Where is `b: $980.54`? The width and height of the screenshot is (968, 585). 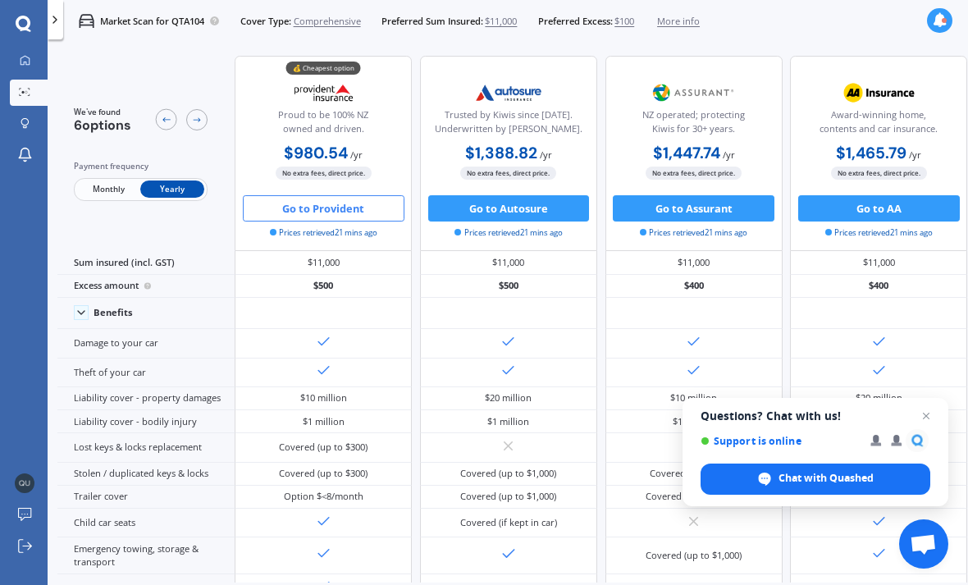 b: $980.54 is located at coordinates (316, 153).